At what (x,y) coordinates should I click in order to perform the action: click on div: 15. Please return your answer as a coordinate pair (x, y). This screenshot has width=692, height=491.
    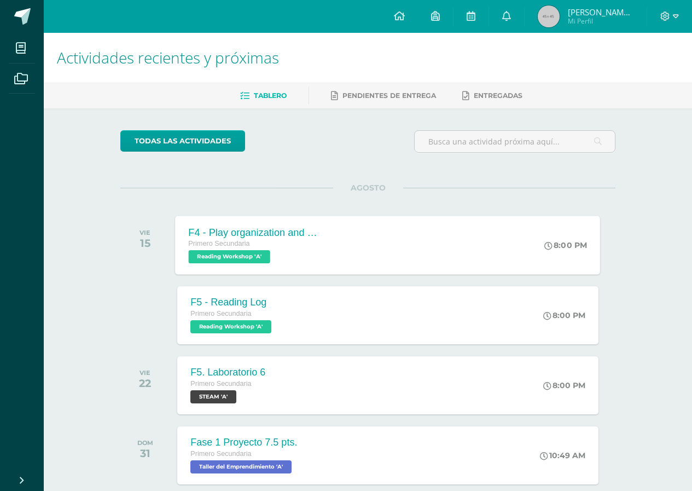
    Looking at the image, I should click on (145, 243).